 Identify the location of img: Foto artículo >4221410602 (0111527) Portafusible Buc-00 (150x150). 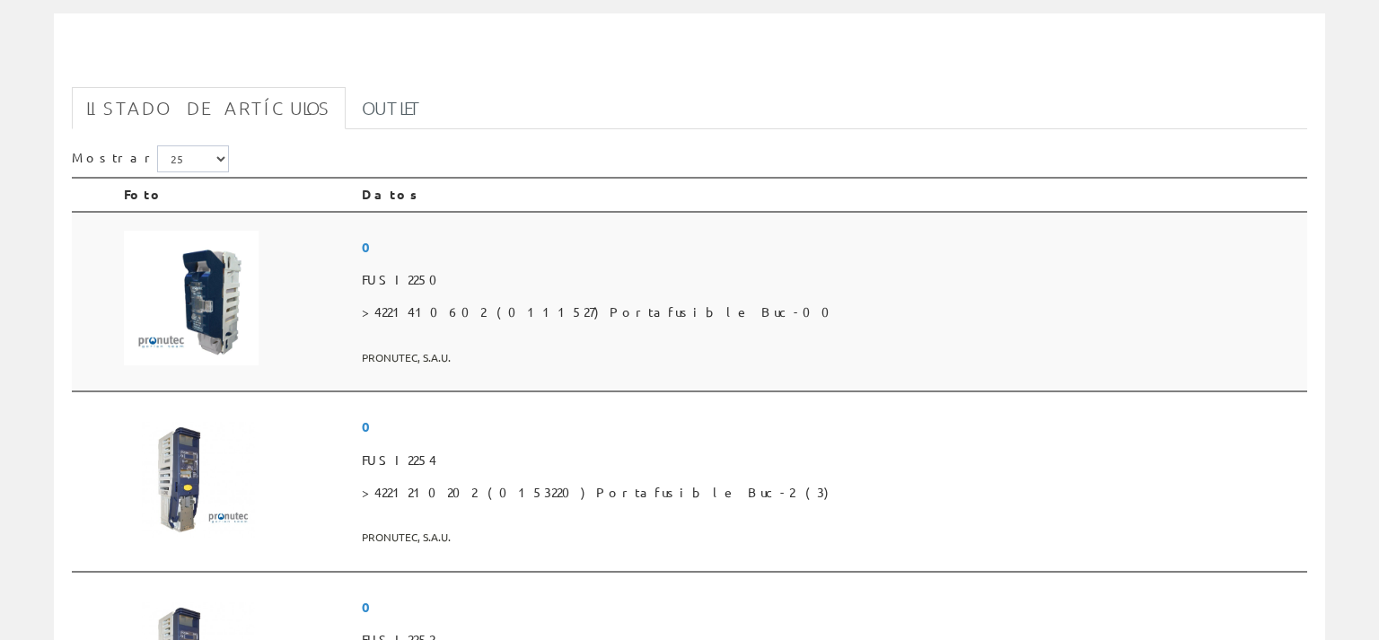
(191, 298).